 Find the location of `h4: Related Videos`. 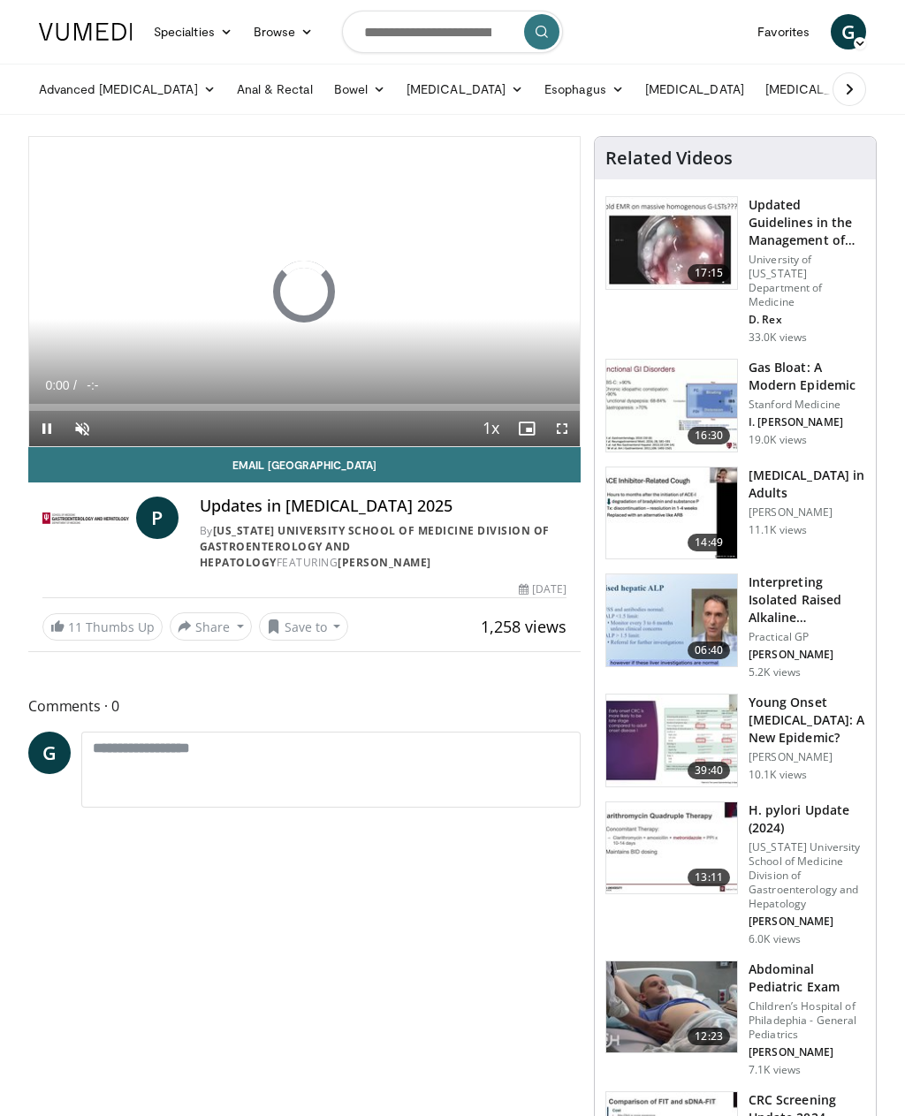

h4: Related Videos is located at coordinates (669, 158).